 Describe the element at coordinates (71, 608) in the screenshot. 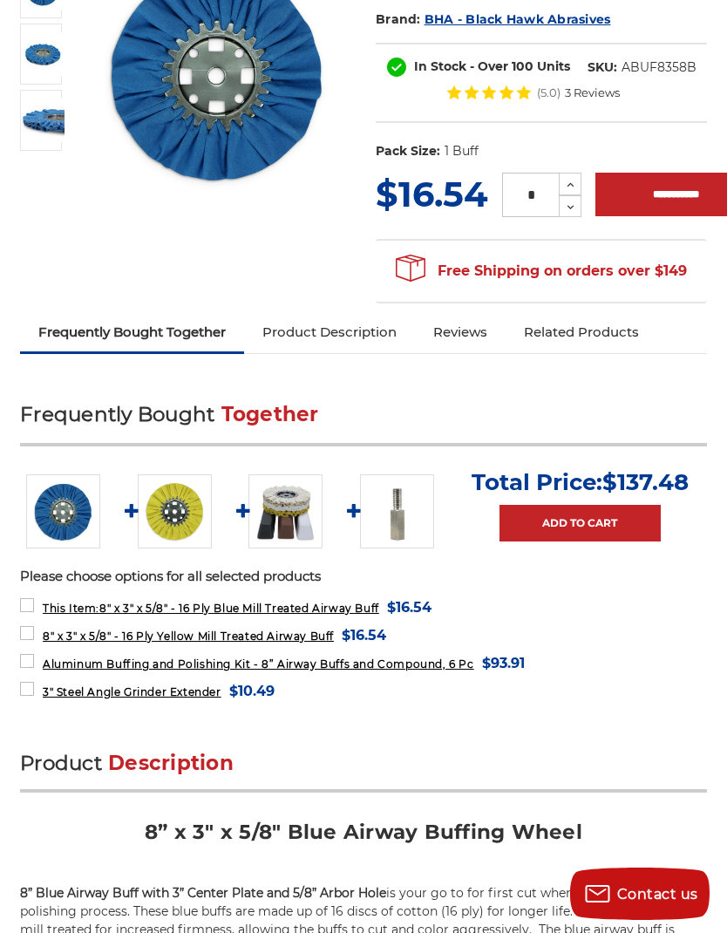

I see `strong: This Item:` at that location.